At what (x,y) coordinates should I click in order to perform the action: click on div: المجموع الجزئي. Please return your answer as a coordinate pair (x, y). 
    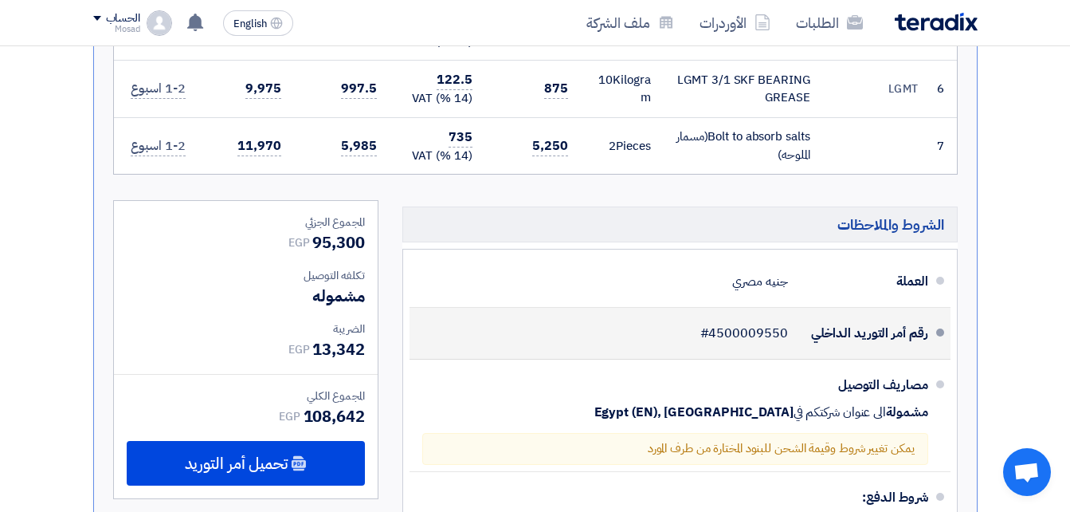
    Looking at the image, I should click on (245, 221).